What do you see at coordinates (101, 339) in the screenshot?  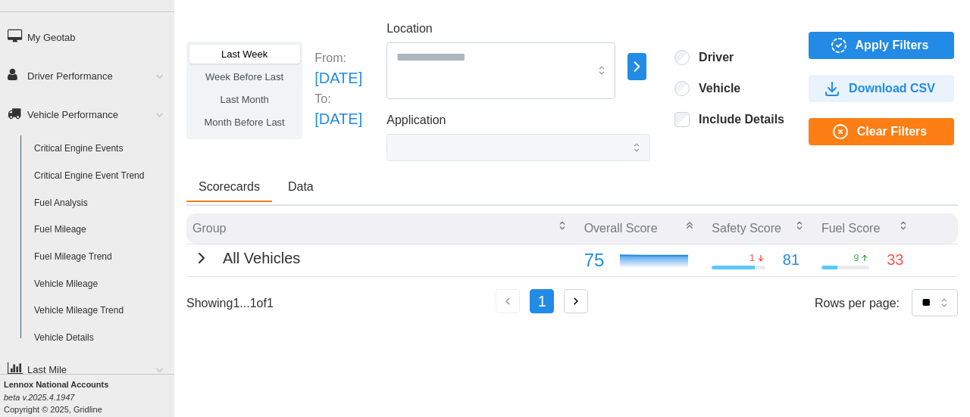 I see `a: Vehicle Details` at bounding box center [101, 339].